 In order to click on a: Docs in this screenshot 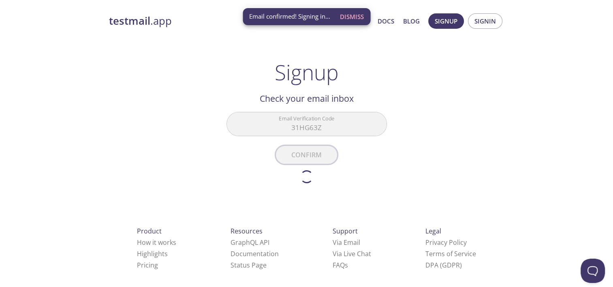, I will do `click(386, 21)`.